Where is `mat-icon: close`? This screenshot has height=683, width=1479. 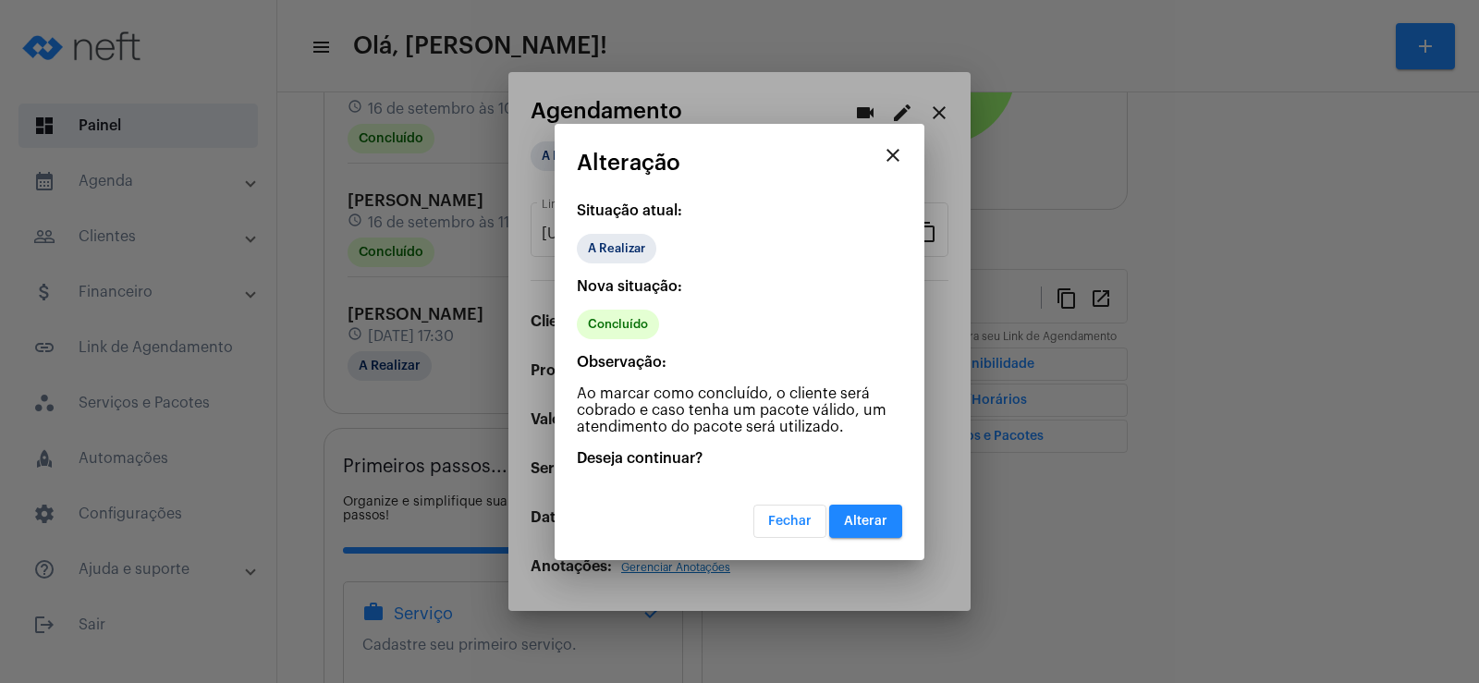
mat-icon: close is located at coordinates (893, 155).